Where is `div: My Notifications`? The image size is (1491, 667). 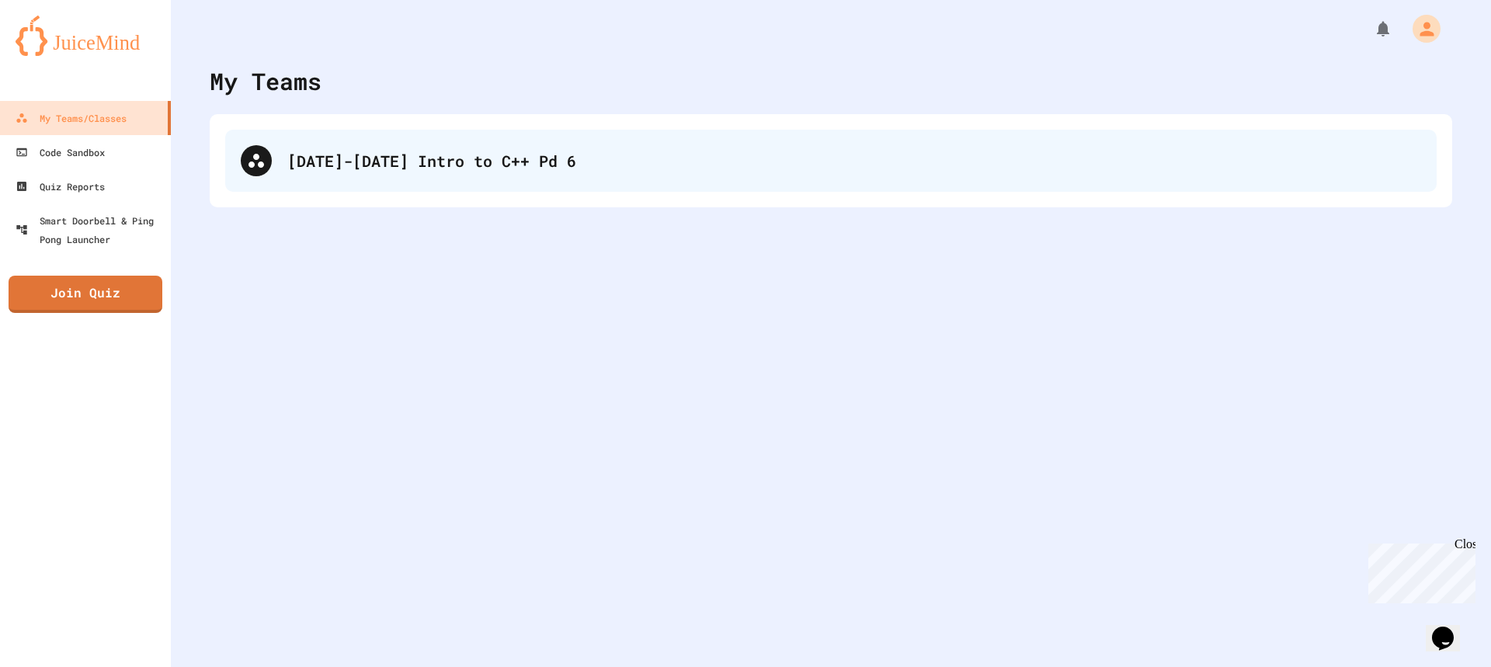
div: My Notifications is located at coordinates (1371, 29).